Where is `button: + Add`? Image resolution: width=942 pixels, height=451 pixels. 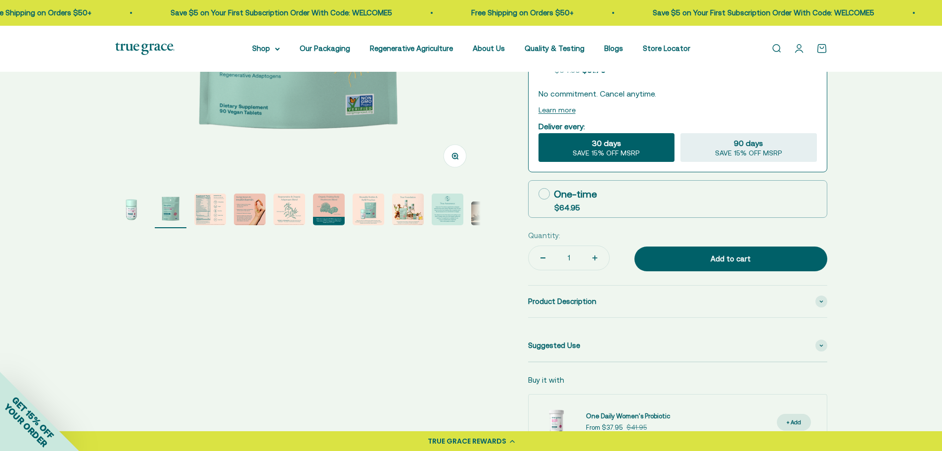
button: + Add is located at coordinates (794, 422).